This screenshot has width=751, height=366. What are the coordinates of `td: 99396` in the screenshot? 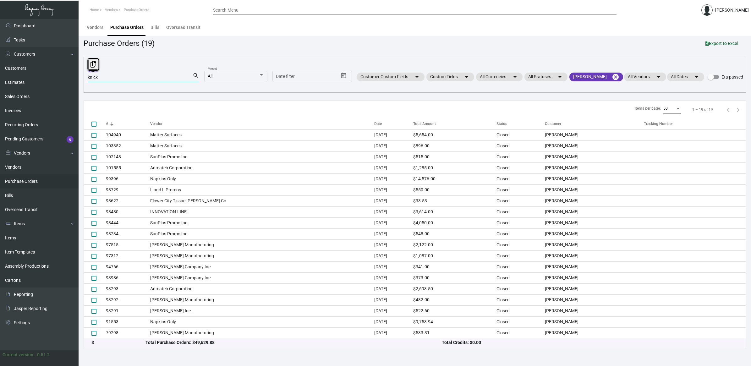 It's located at (128, 179).